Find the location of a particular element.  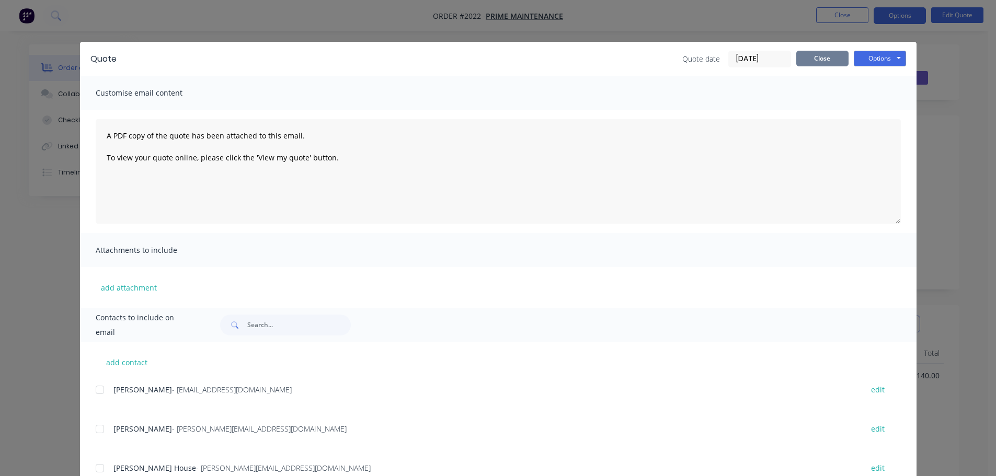

button: Options is located at coordinates (880, 59).